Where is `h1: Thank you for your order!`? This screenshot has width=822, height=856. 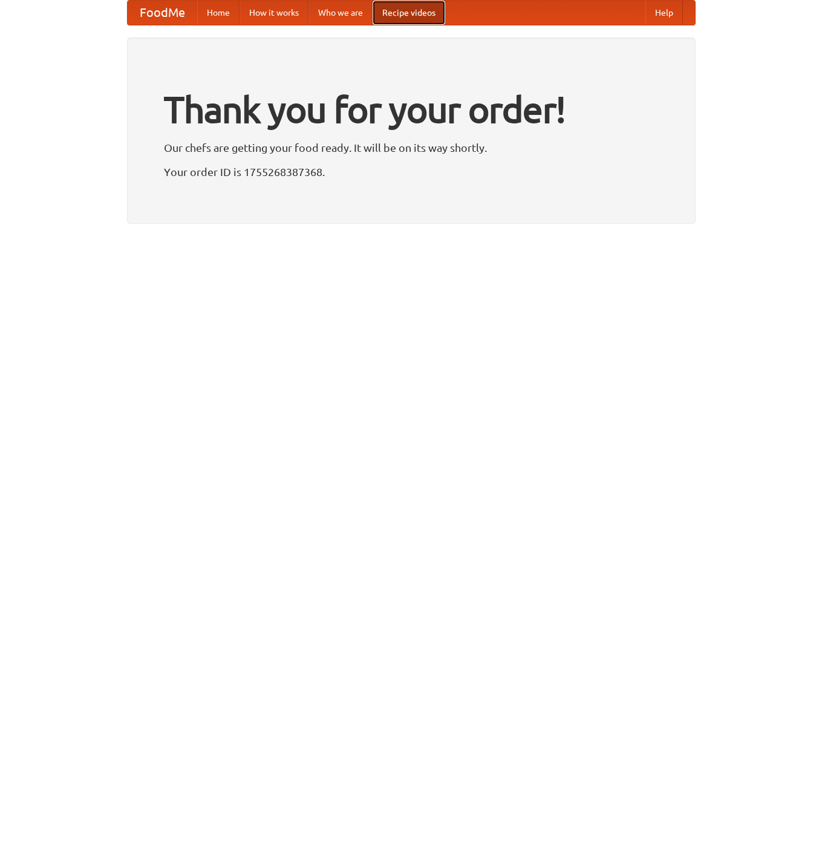 h1: Thank you for your order! is located at coordinates (411, 110).